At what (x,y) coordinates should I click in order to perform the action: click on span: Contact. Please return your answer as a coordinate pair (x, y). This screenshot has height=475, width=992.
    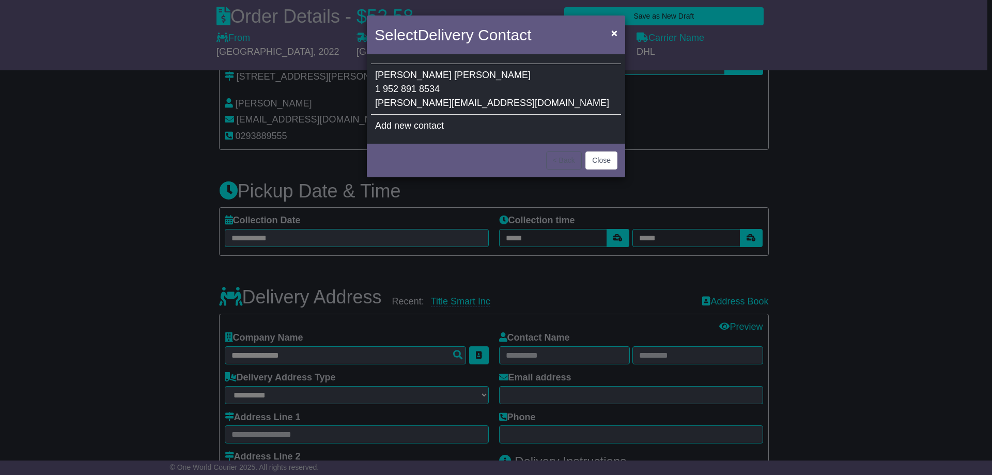
    Looking at the image, I should click on (504, 35).